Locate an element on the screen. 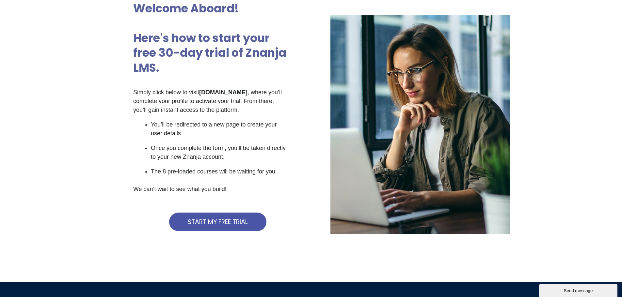 Image resolution: width=622 pixels, height=297 pixels. p: You’ll be redirected to a new page to create your user details. is located at coordinates (219, 129).